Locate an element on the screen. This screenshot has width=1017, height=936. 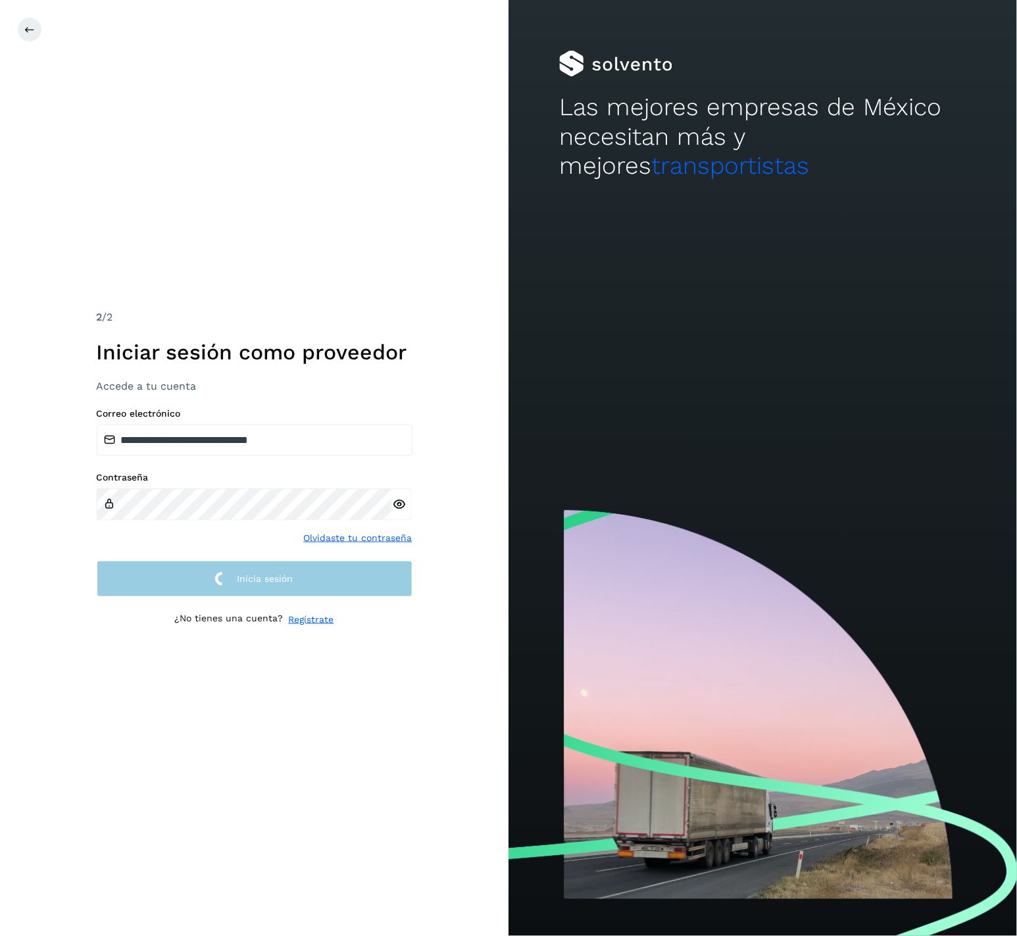
span: transportistas is located at coordinates (730, 165).